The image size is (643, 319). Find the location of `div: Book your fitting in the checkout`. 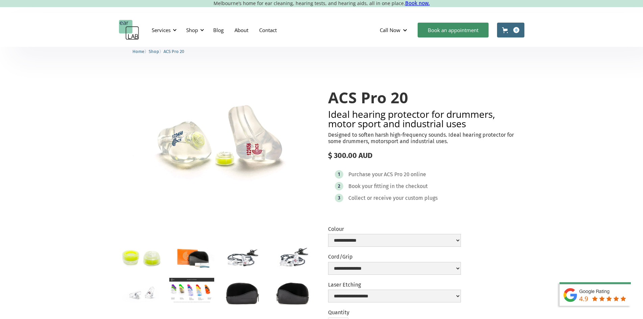

div: Book your fitting in the checkout is located at coordinates (388, 187).